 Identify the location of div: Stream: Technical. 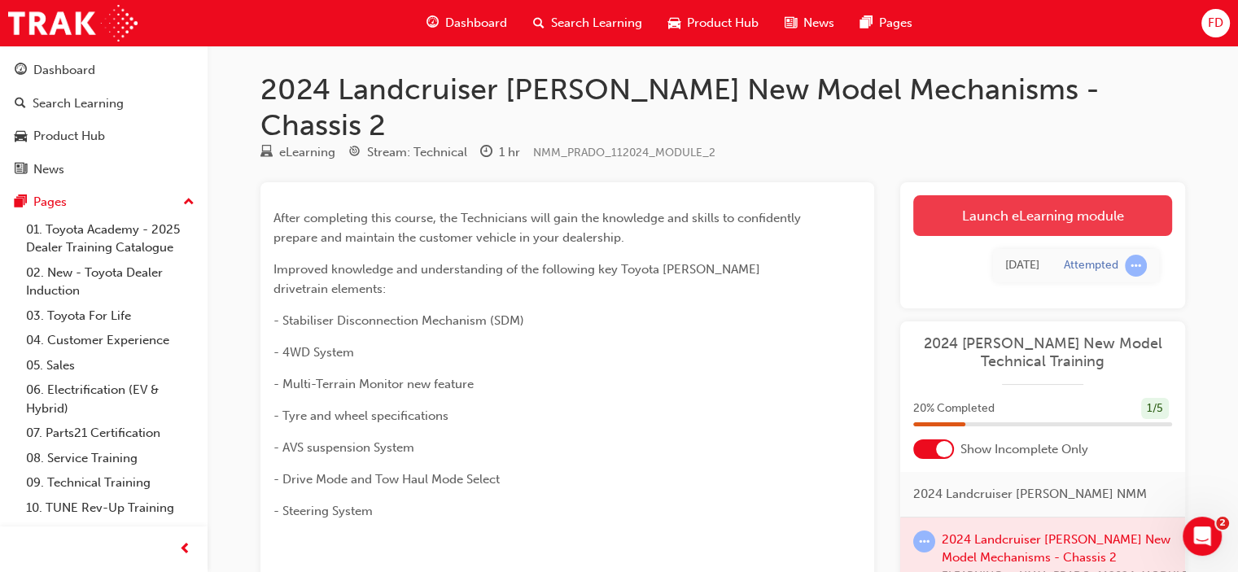
(417, 152).